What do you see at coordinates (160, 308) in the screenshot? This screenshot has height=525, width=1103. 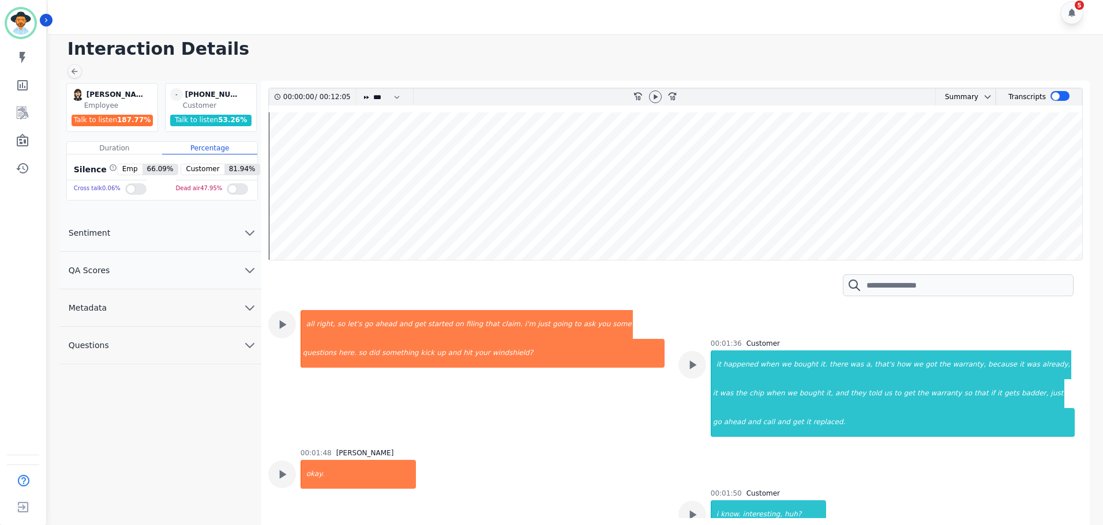 I see `button: Metadata chevron down` at bounding box center [160, 308].